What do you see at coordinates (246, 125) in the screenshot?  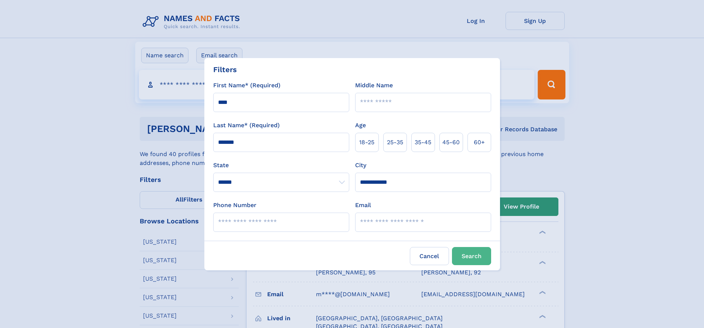 I see `label: Last Name* (Required)` at bounding box center [246, 125].